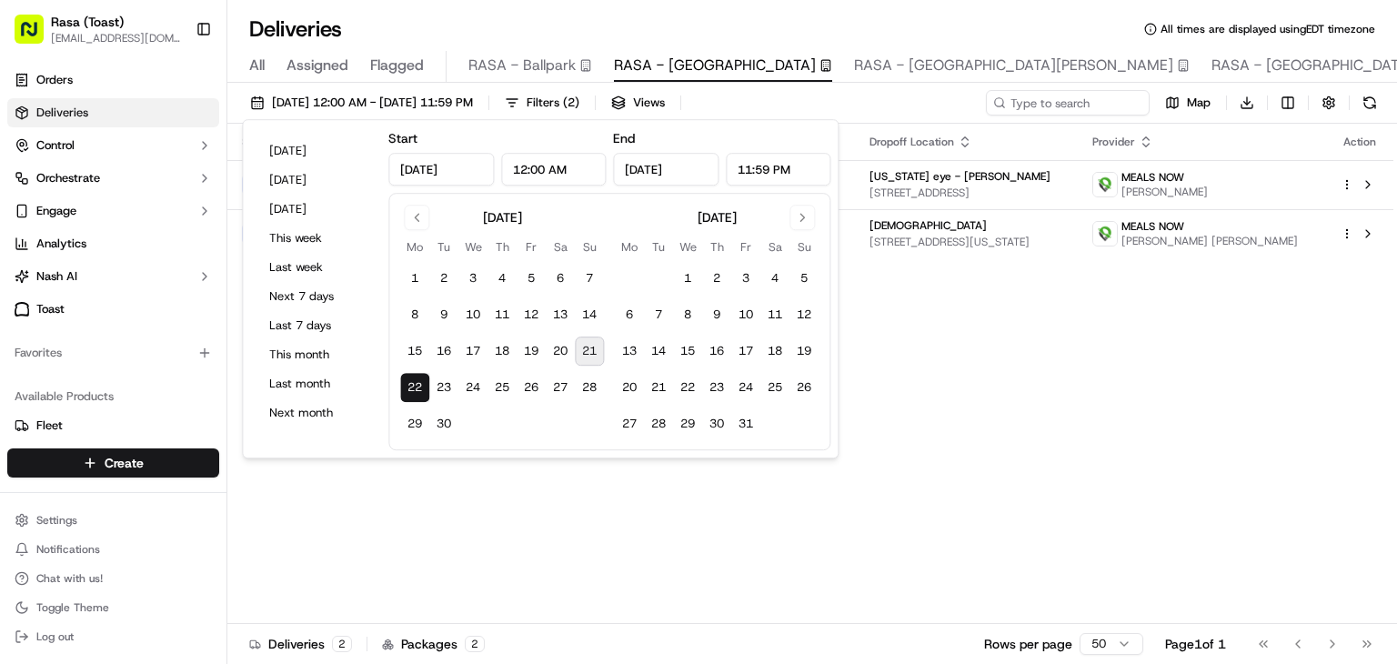  Describe the element at coordinates (174, 457) in the screenshot. I see `a: Powered byPylon` at that location.